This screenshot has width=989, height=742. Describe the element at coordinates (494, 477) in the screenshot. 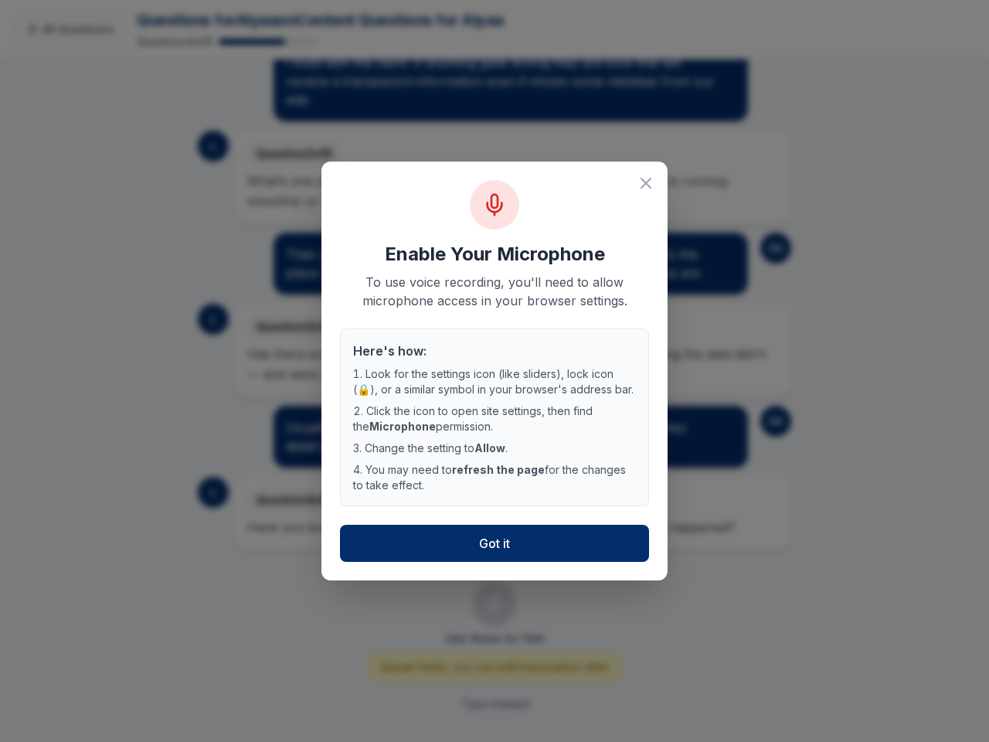

I see `li: You may need to for the changes to take effect.` at that location.